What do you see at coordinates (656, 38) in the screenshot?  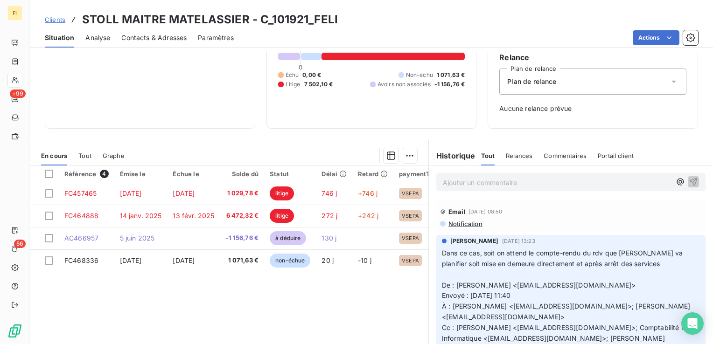 I see `button: Actions` at bounding box center [656, 38].